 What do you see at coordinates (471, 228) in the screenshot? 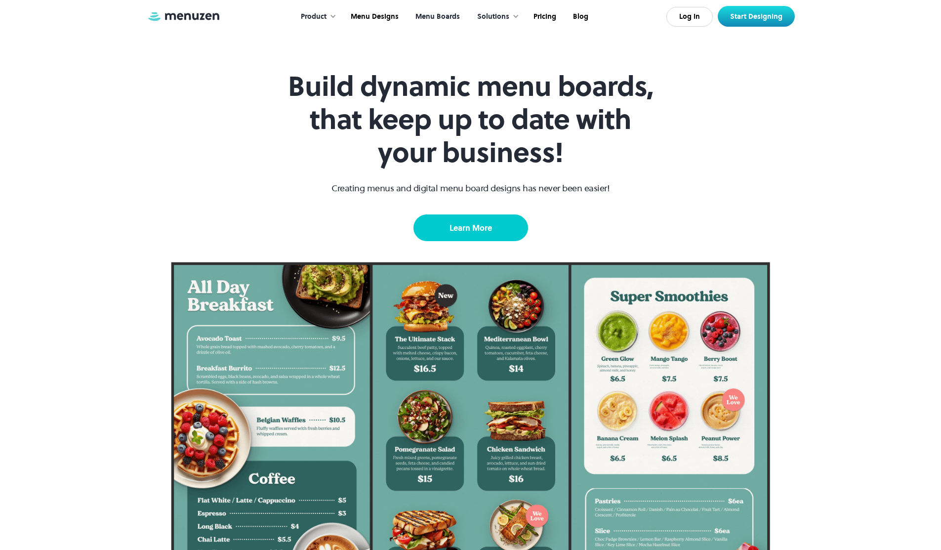
I see `a: Learn More` at bounding box center [471, 228].